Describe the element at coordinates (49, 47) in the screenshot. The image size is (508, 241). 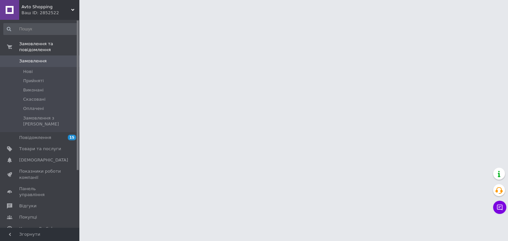
I see `span: Замовлення та повідомлення` at that location.